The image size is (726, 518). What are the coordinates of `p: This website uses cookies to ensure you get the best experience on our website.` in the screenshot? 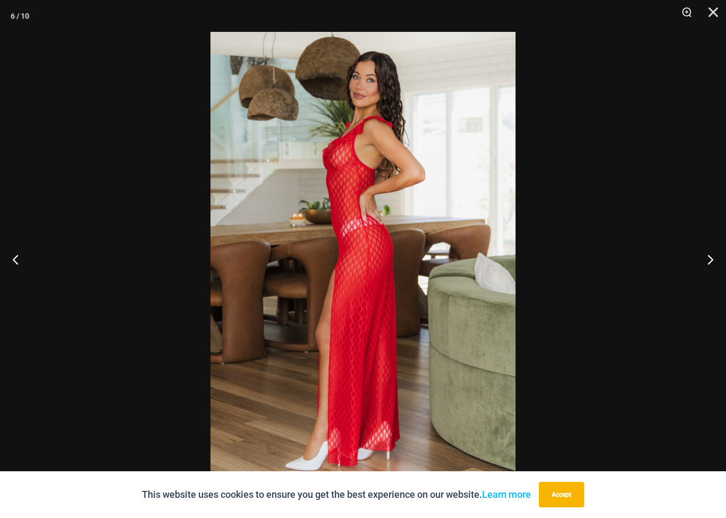 It's located at (336, 495).